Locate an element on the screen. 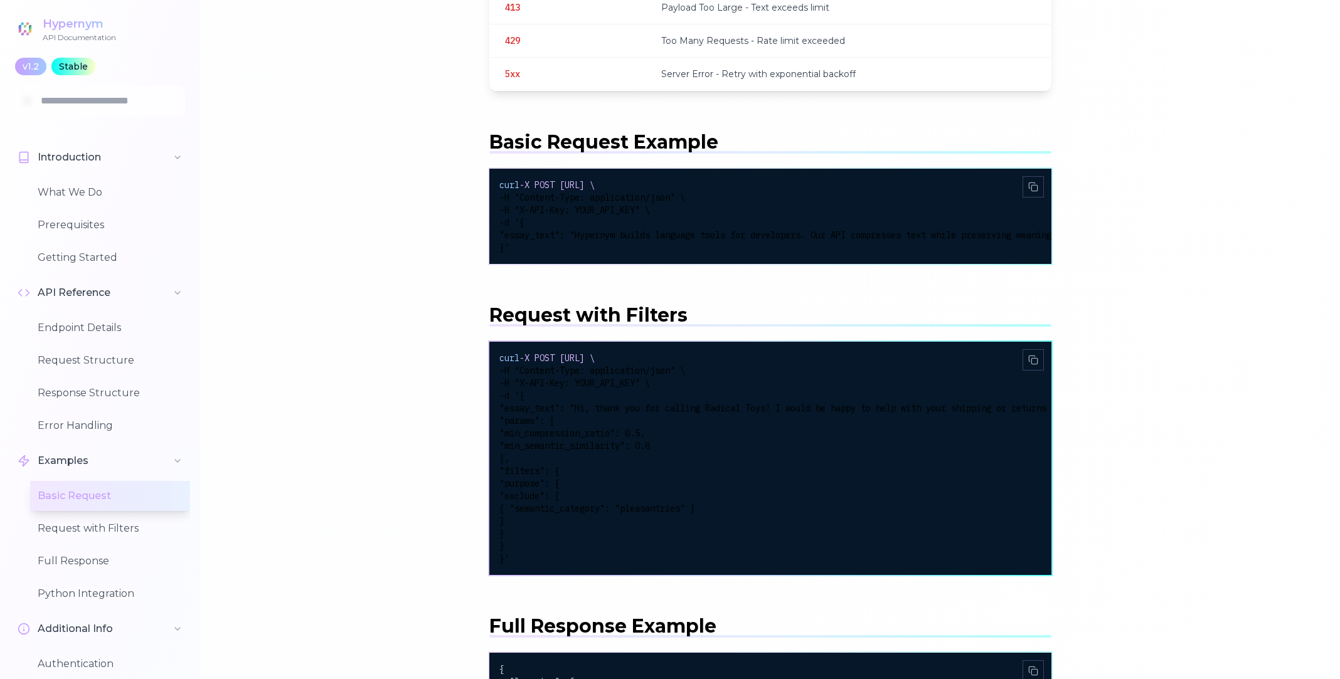  button: API Reference is located at coordinates (100, 293).